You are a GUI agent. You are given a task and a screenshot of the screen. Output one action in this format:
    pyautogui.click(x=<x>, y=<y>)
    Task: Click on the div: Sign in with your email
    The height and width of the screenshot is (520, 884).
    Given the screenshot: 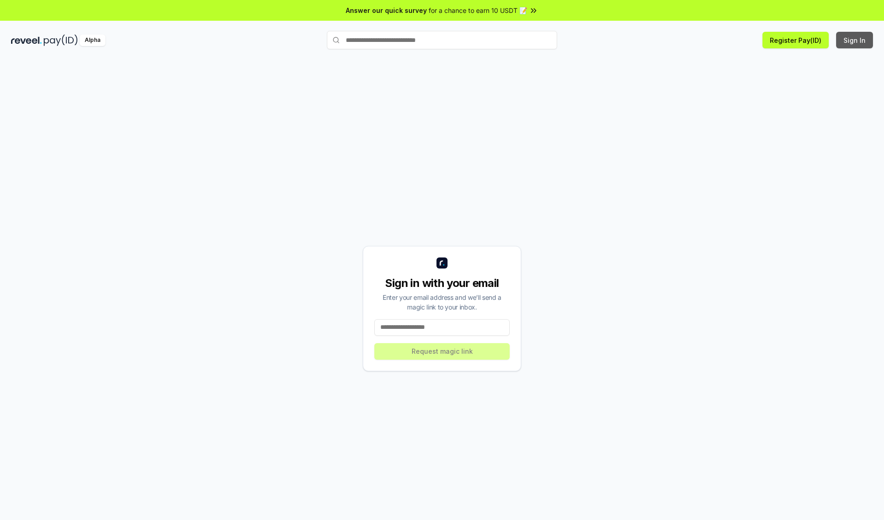 What is the action you would take?
    pyautogui.click(x=442, y=283)
    